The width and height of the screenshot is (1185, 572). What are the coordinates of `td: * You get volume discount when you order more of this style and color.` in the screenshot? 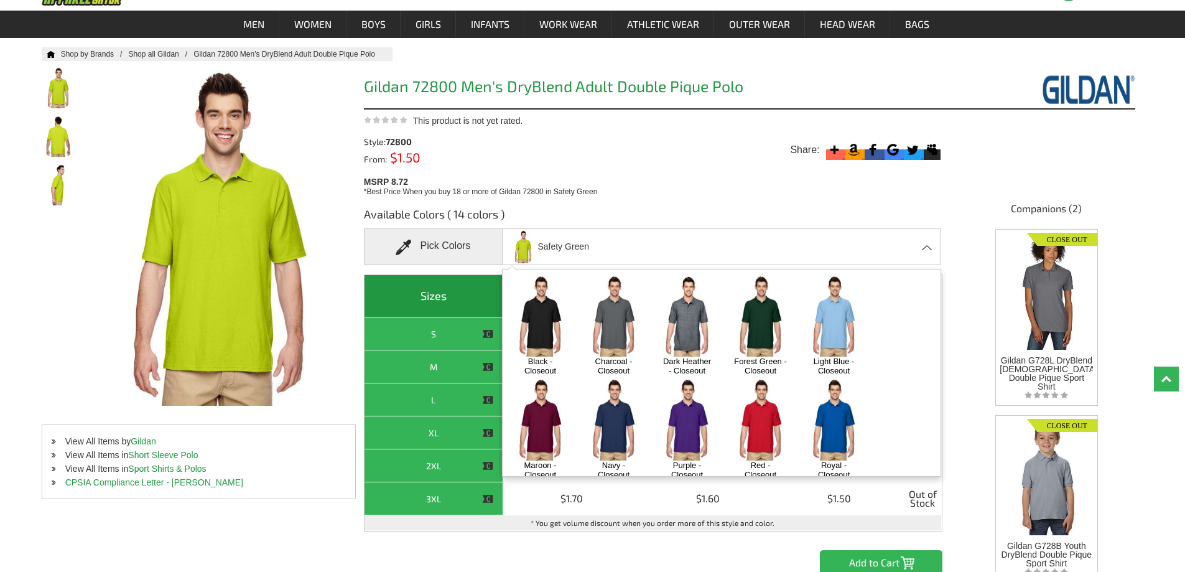 It's located at (653, 523).